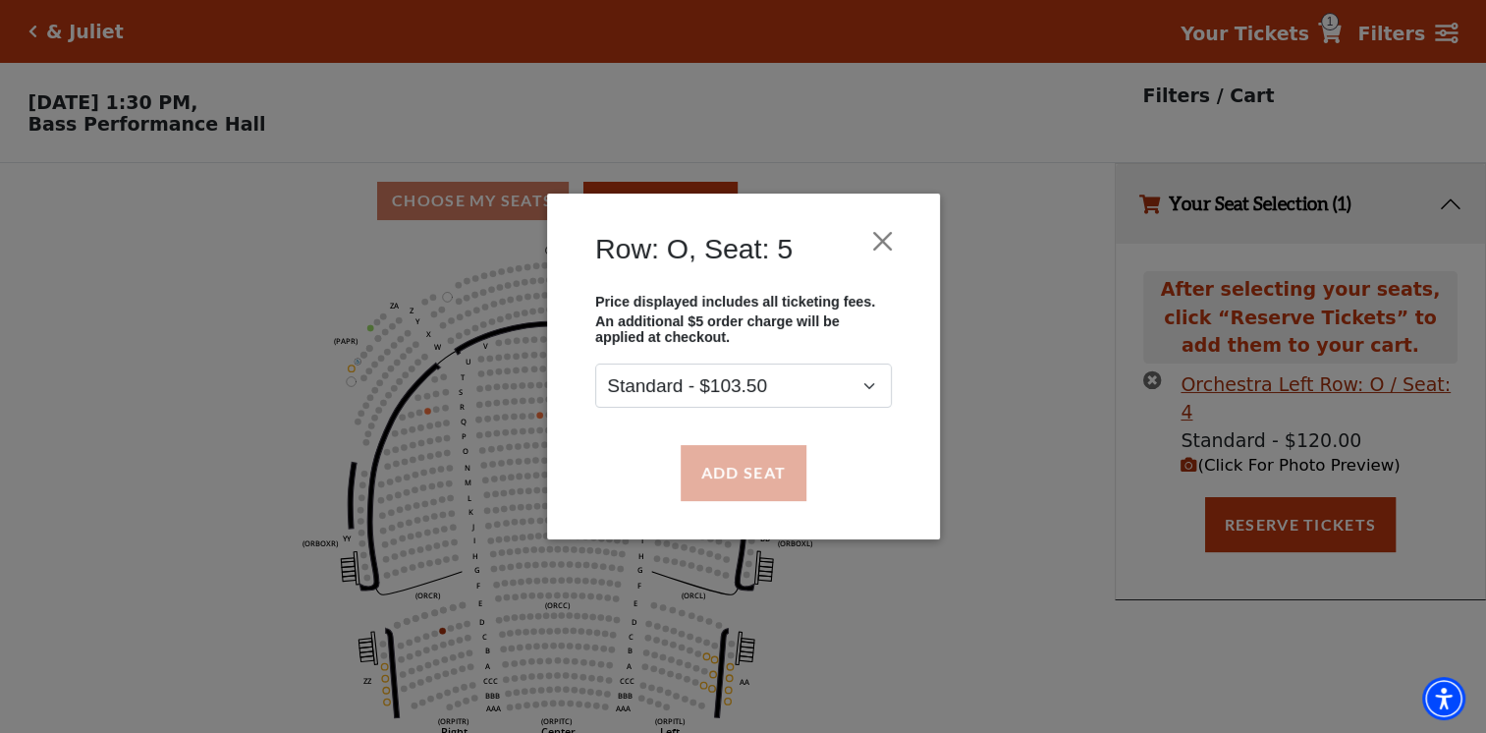  Describe the element at coordinates (744, 330) in the screenshot. I see `p: An additional $5 order charge will be applied at checkout.` at that location.